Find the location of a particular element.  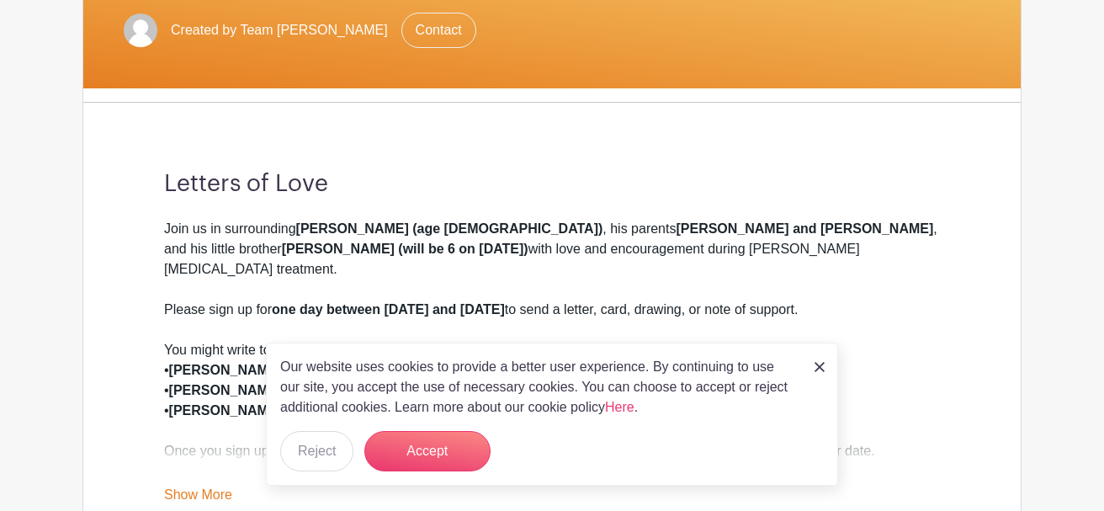

button: Reject is located at coordinates (316, 451).